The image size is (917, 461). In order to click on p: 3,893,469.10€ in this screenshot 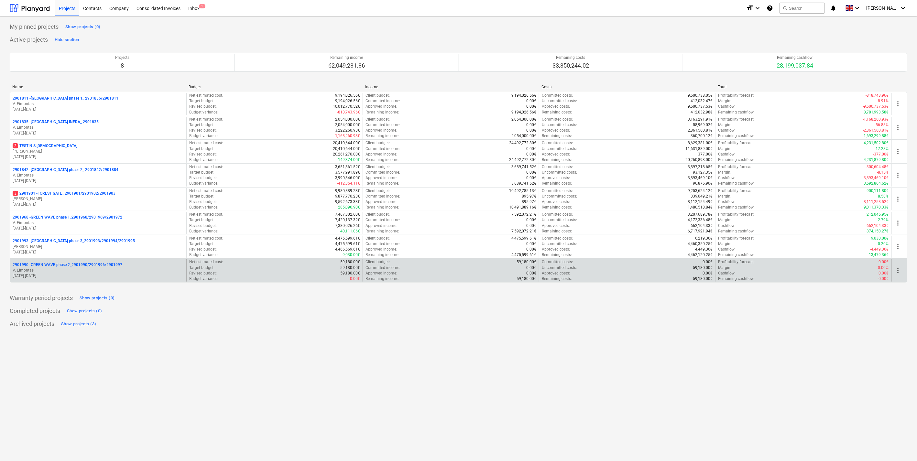, I will do `click(700, 178)`.